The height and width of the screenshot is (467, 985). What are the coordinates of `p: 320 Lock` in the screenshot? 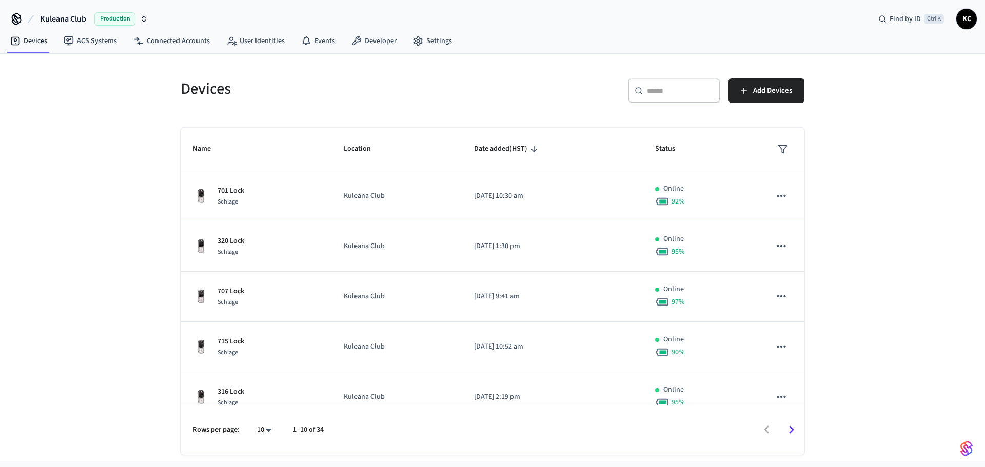 It's located at (231, 241).